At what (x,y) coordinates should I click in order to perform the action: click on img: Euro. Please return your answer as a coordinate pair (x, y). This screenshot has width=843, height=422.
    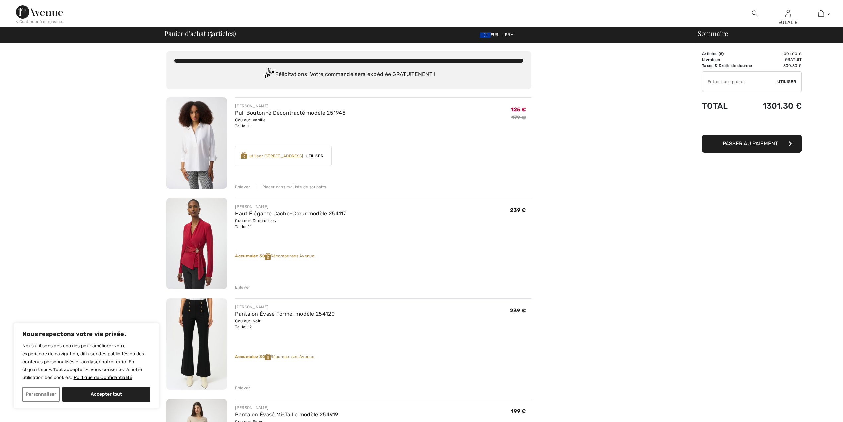
    Looking at the image, I should click on (485, 35).